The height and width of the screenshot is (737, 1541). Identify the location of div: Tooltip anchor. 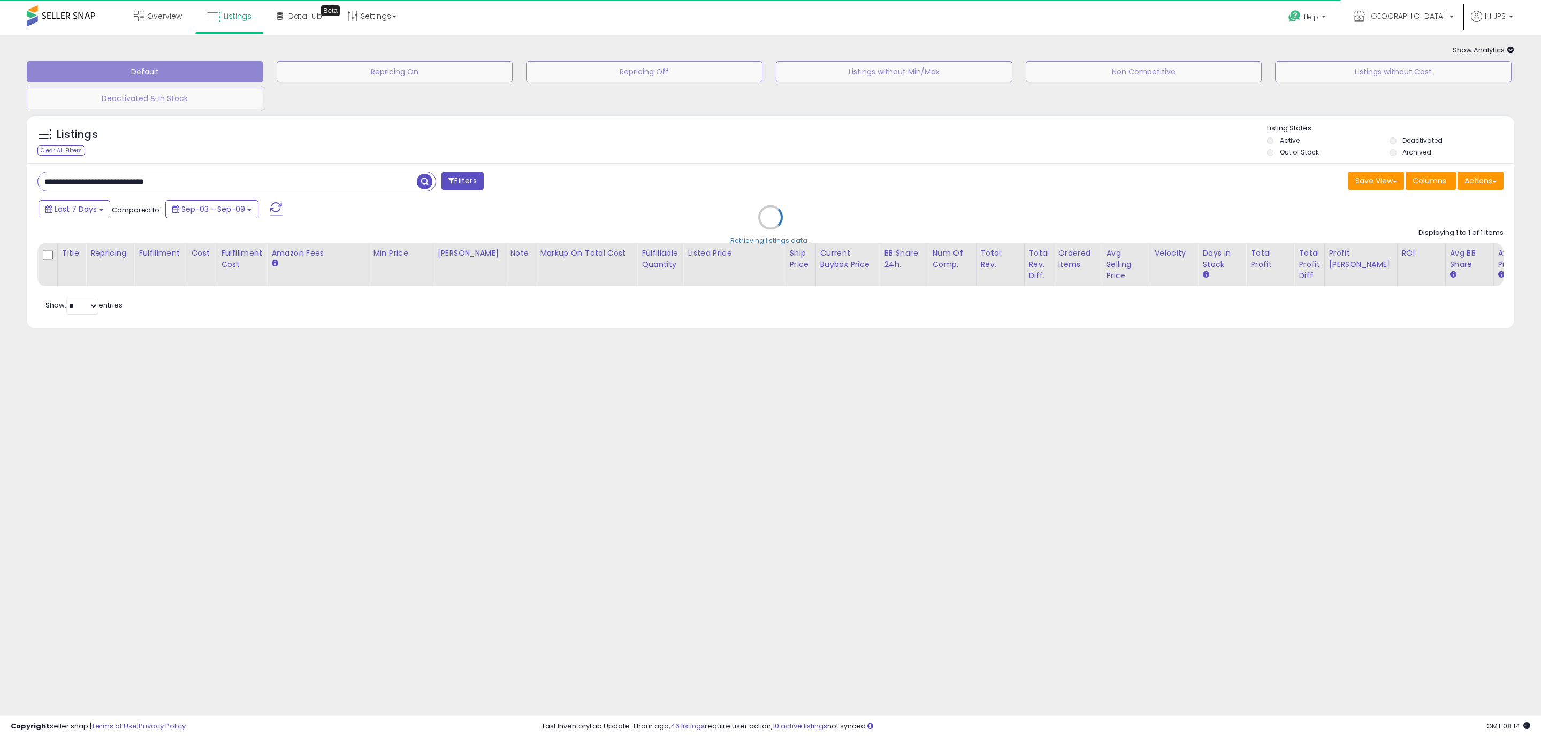
(330, 11).